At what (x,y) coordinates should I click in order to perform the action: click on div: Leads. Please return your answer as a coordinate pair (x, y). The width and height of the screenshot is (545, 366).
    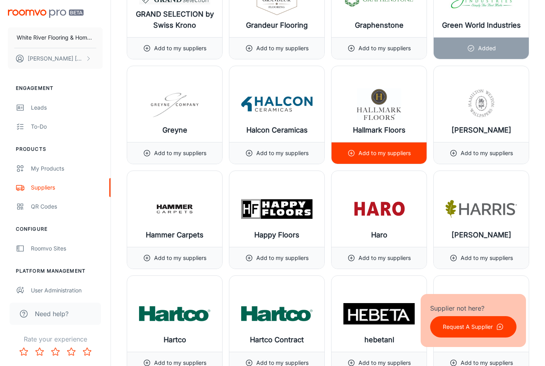
    Looking at the image, I should click on (67, 108).